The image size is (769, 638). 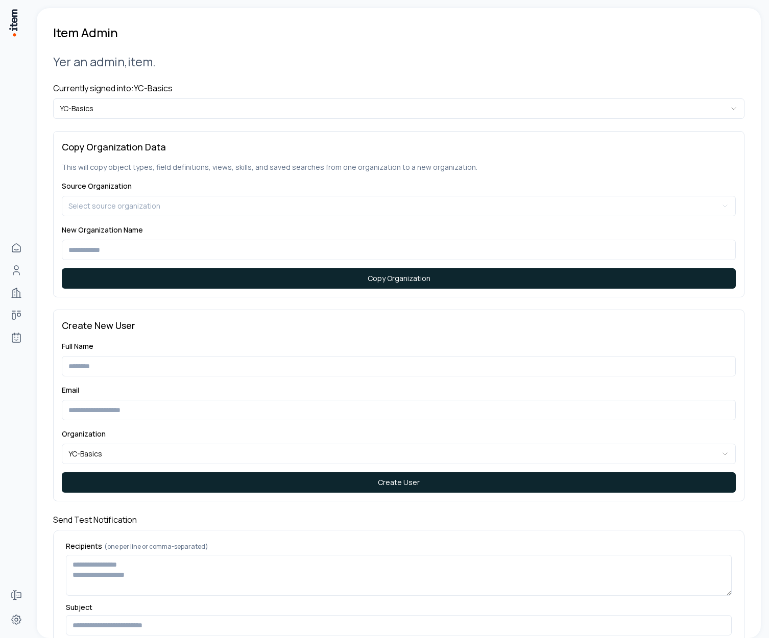 I want to click on button: Create User, so click(x=399, y=483).